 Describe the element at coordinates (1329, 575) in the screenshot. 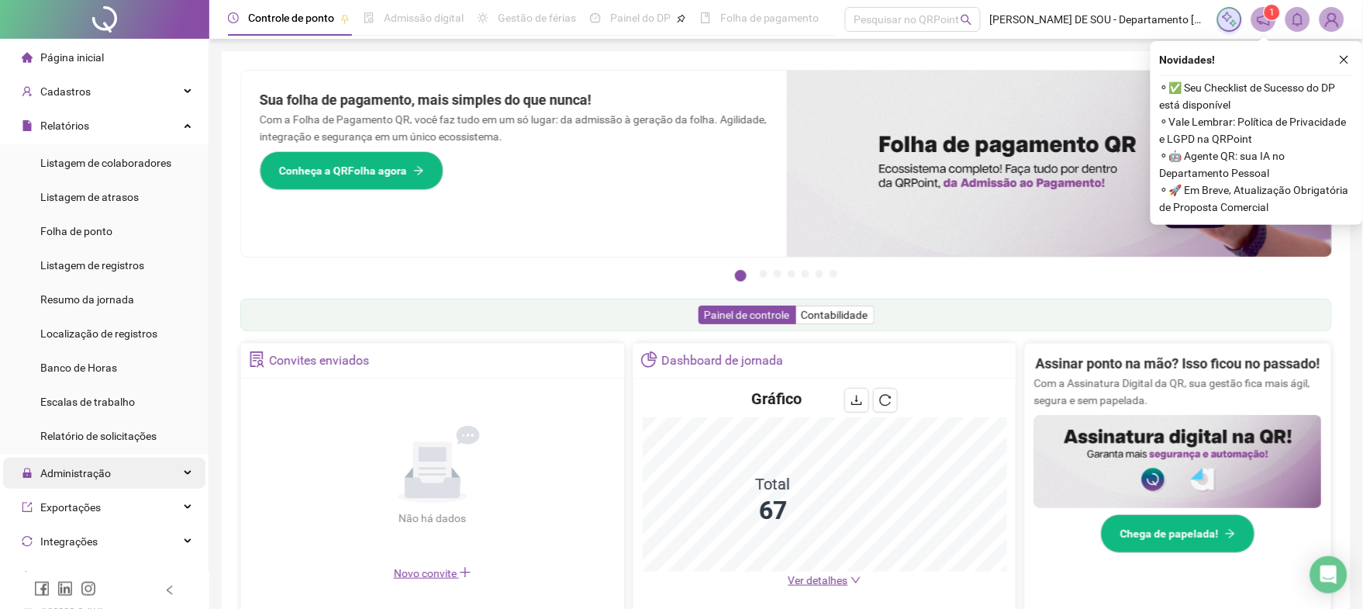

I see `div: Open Intercom Messenger` at that location.